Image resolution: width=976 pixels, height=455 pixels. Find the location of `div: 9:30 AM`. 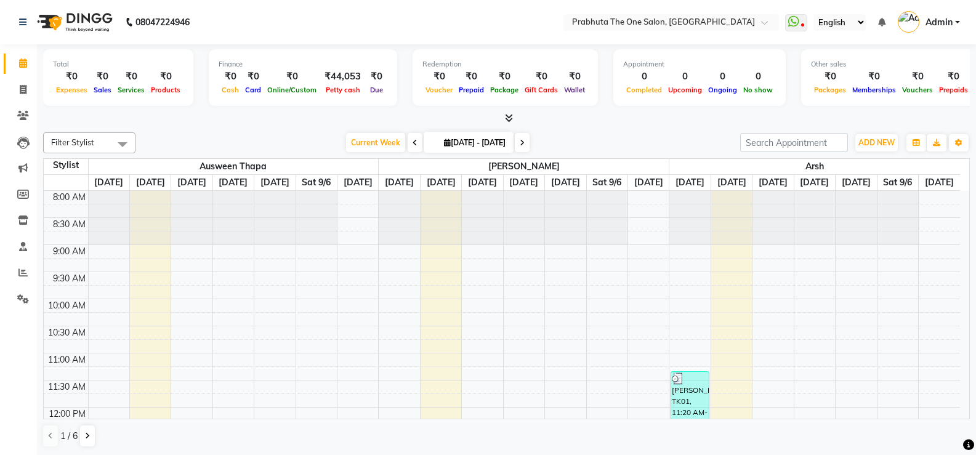

div: 9:30 AM is located at coordinates (69, 278).